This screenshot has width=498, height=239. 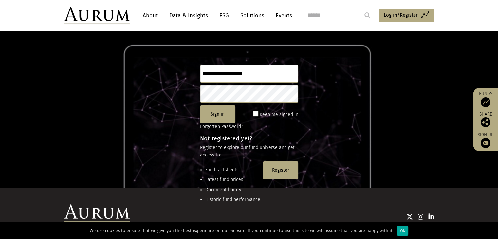 What do you see at coordinates (233, 190) in the screenshot?
I see `li: Document library` at bounding box center [233, 190].